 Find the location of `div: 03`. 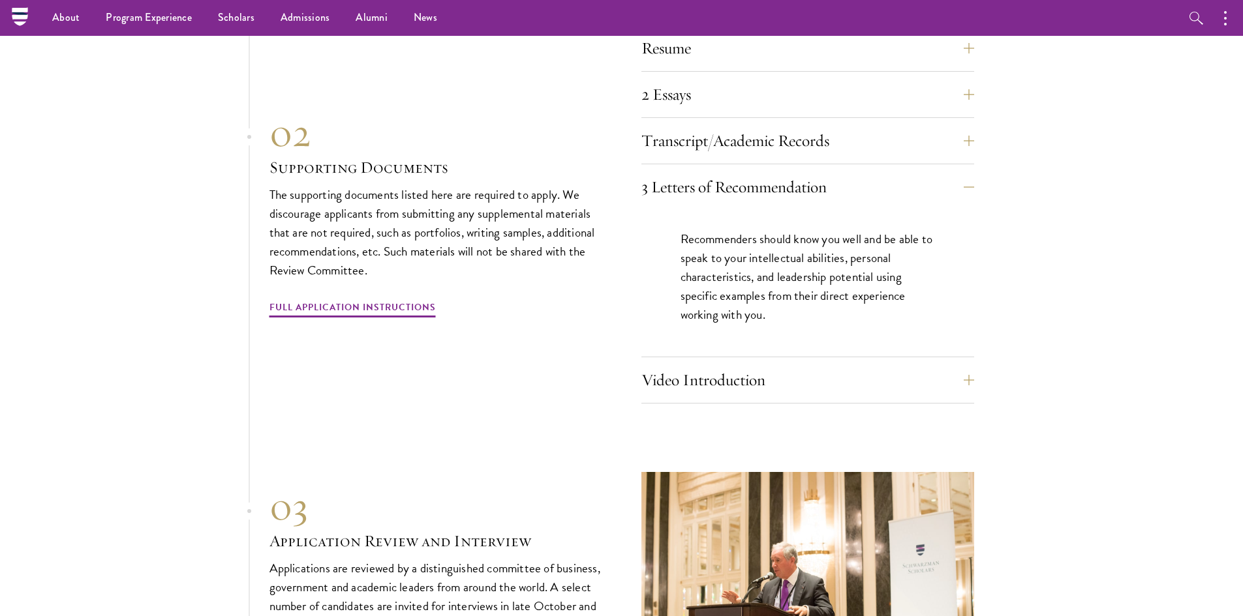

div: 03 is located at coordinates (436, 507).